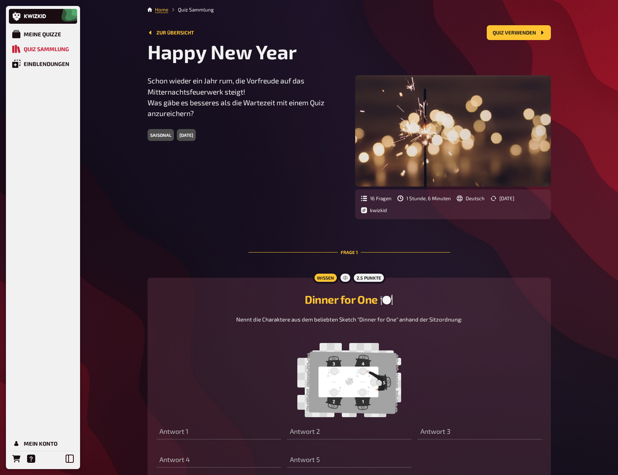 The height and width of the screenshot is (475, 618). Describe the element at coordinates (40, 444) in the screenshot. I see `div: Mein Konto` at that location.